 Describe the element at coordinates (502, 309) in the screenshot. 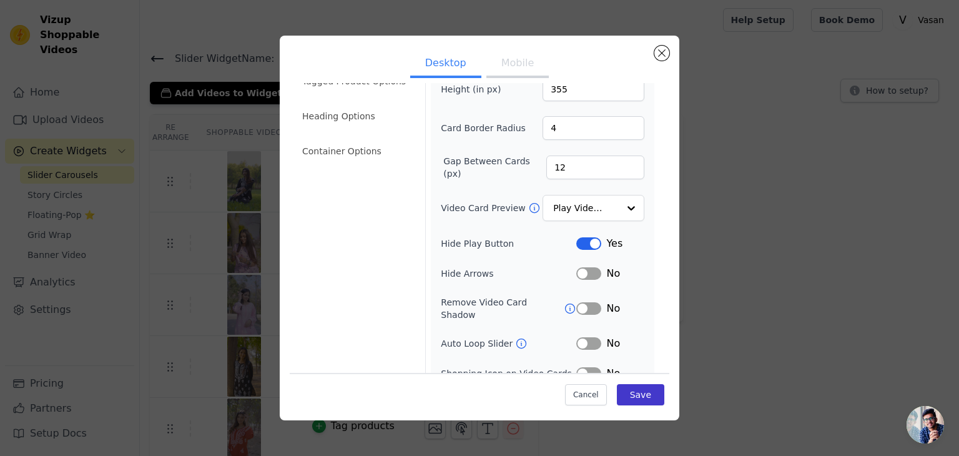

I see `label: Remove Video Card Shadow` at that location.